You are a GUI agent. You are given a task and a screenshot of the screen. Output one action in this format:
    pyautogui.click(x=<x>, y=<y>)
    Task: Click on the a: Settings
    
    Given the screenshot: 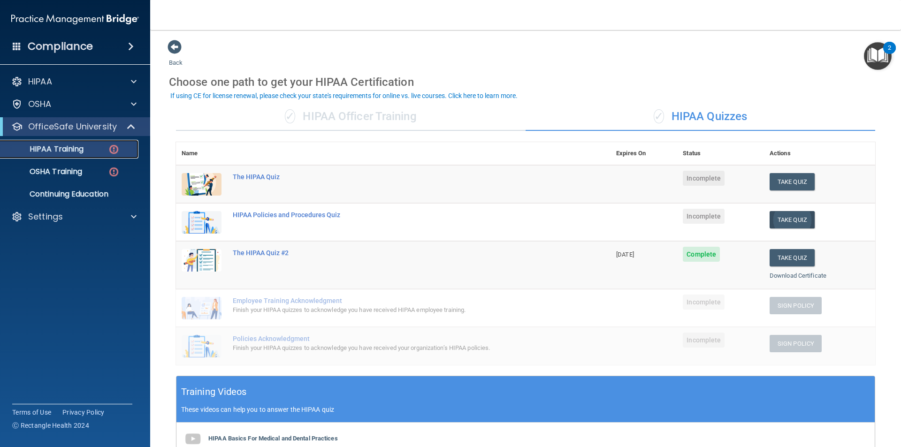 What is the action you would take?
    pyautogui.click(x=74, y=217)
    